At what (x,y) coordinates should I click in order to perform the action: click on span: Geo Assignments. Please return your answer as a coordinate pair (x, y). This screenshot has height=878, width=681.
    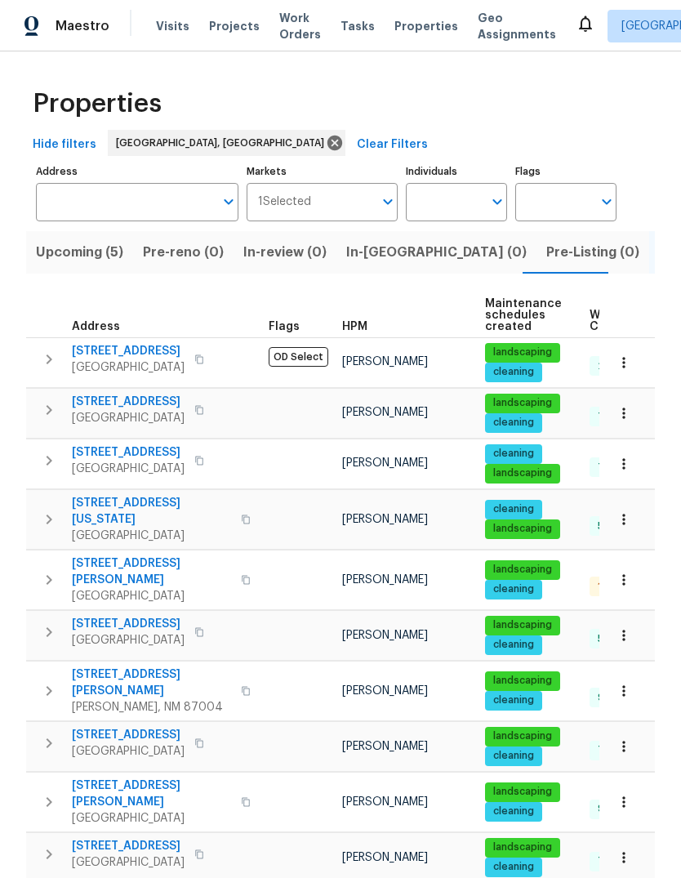
    Looking at the image, I should click on (517, 26).